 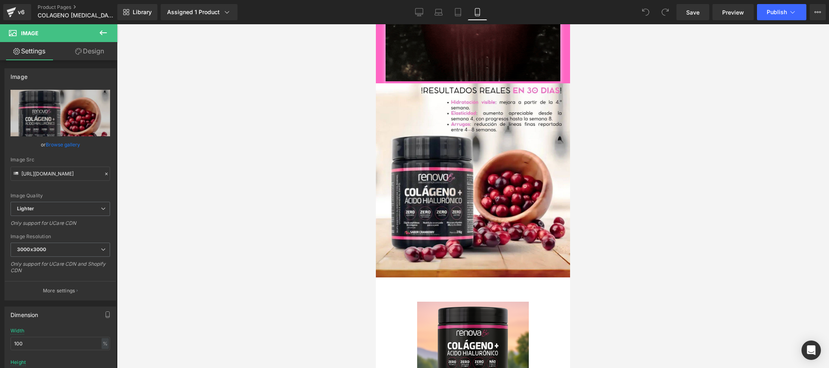 What do you see at coordinates (782, 12) in the screenshot?
I see `button: Publish` at bounding box center [782, 12].